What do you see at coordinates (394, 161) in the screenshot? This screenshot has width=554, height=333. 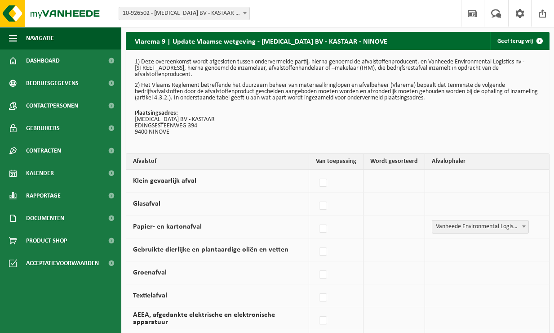 I see `th: Wordt gesorteerd` at bounding box center [394, 161].